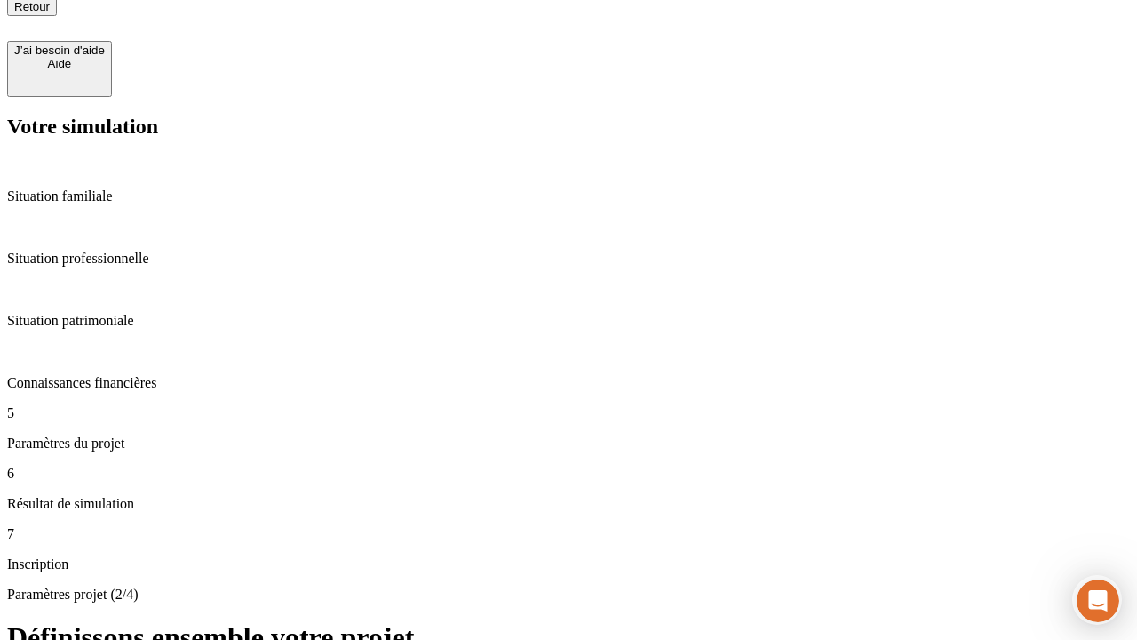 Image resolution: width=1137 pixels, height=640 pixels. What do you see at coordinates (569, 321) in the screenshot?
I see `p: Situation patrimoniale` at bounding box center [569, 321].